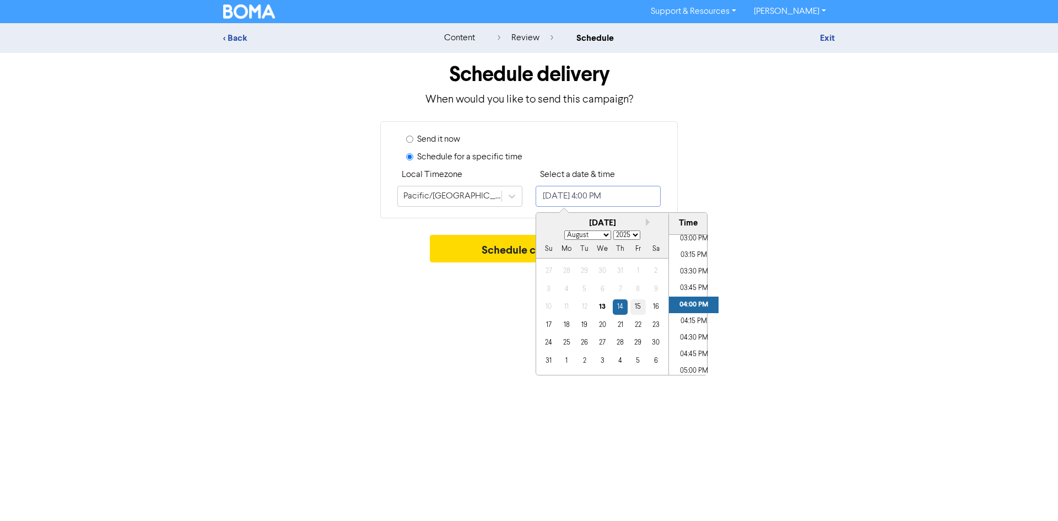  Describe the element at coordinates (320, 38) in the screenshot. I see `div: < Back` at that location.